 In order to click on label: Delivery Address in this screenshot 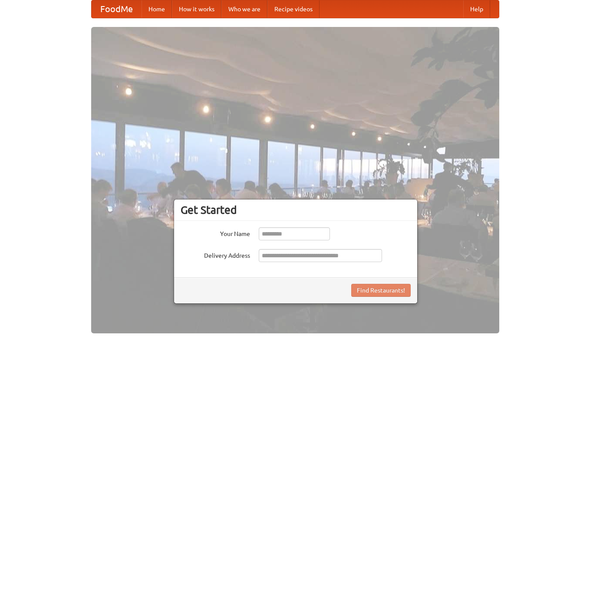, I will do `click(215, 254)`.